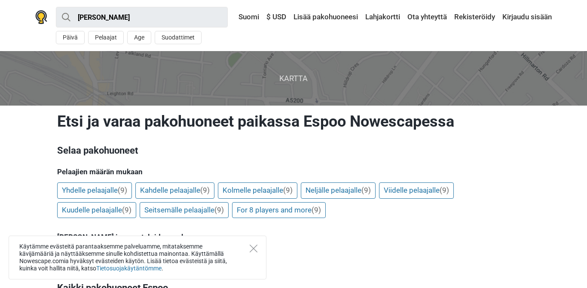  Describe the element at coordinates (137, 258) in the screenshot. I see `div: Käytämme evästeitä parantaaksemme palveluamme, mitataksemme kävijämääriä ja näyttääksemme sinulle...` at that location.